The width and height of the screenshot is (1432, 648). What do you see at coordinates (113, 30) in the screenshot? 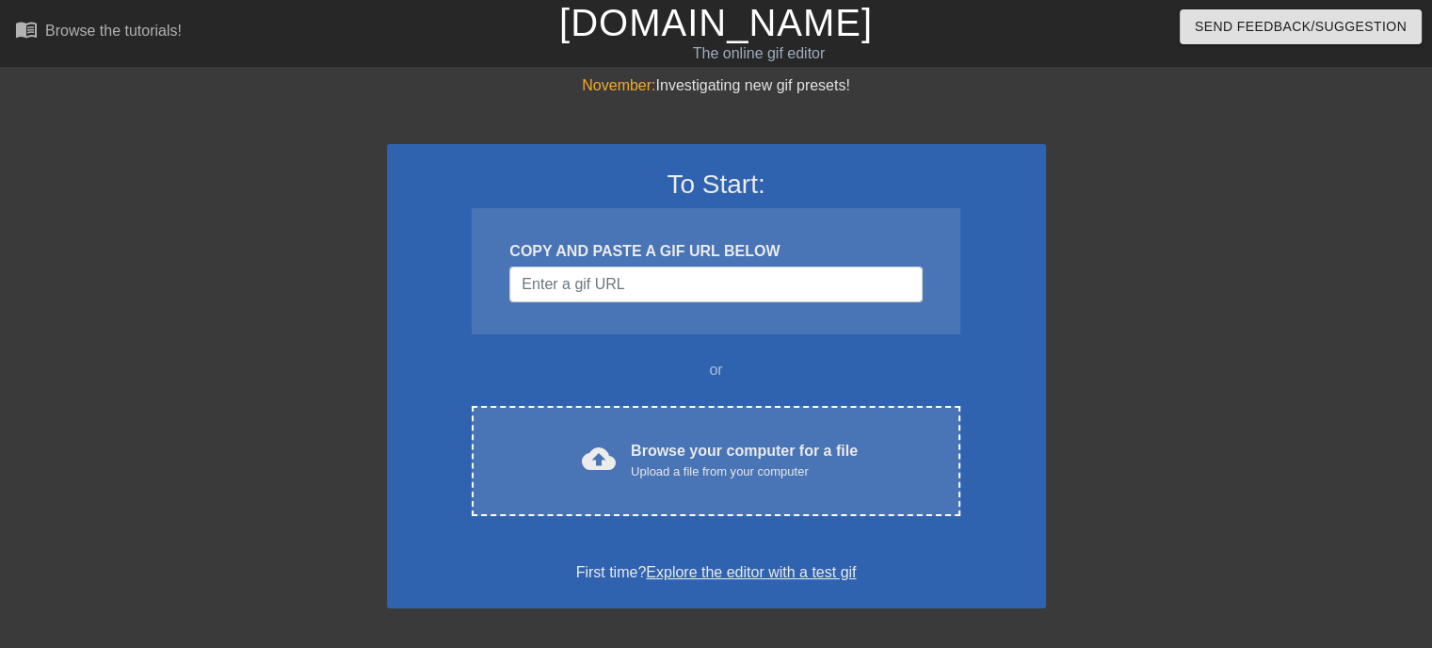
I see `div: Browse the tutorials!` at bounding box center [113, 30].